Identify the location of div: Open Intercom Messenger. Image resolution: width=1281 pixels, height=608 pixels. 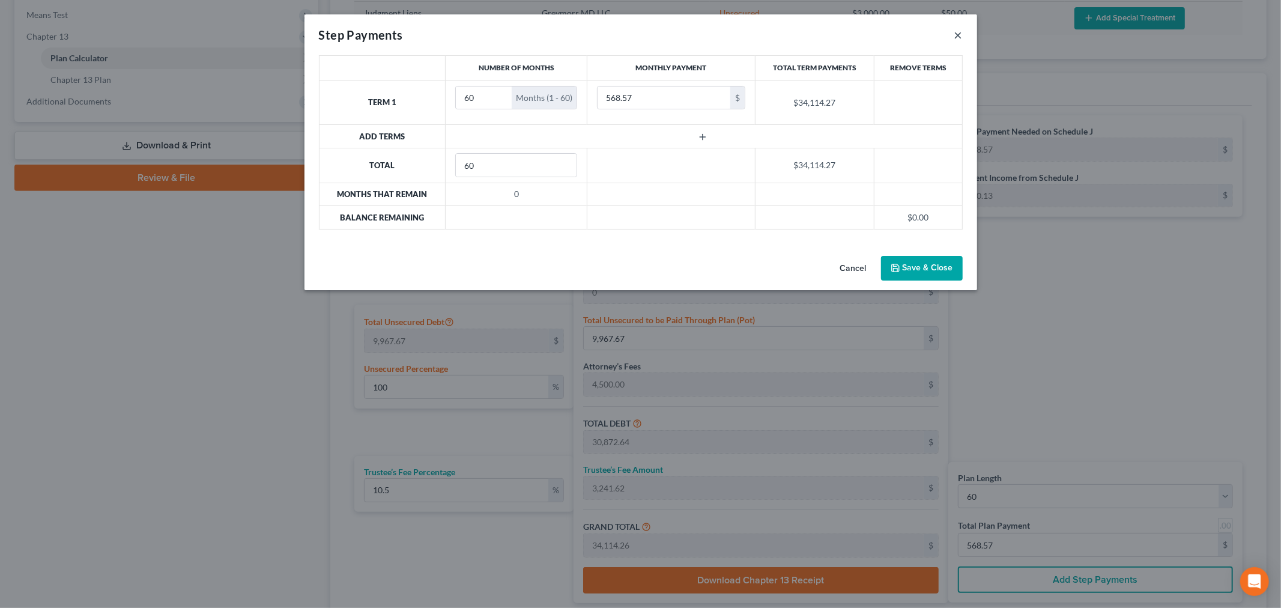
(1255, 581).